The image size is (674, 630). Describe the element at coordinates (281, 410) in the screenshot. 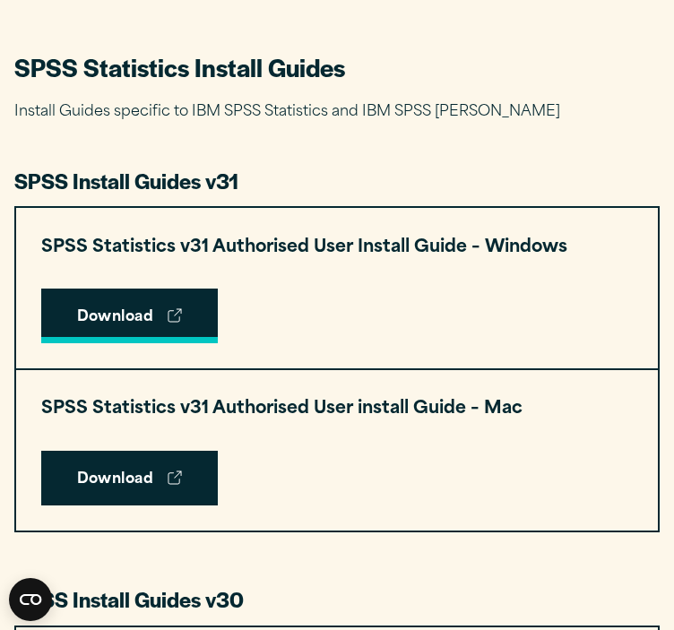

I see `h3: SPSS Statistics v31 Authorised User install Guide – Mac` at that location.